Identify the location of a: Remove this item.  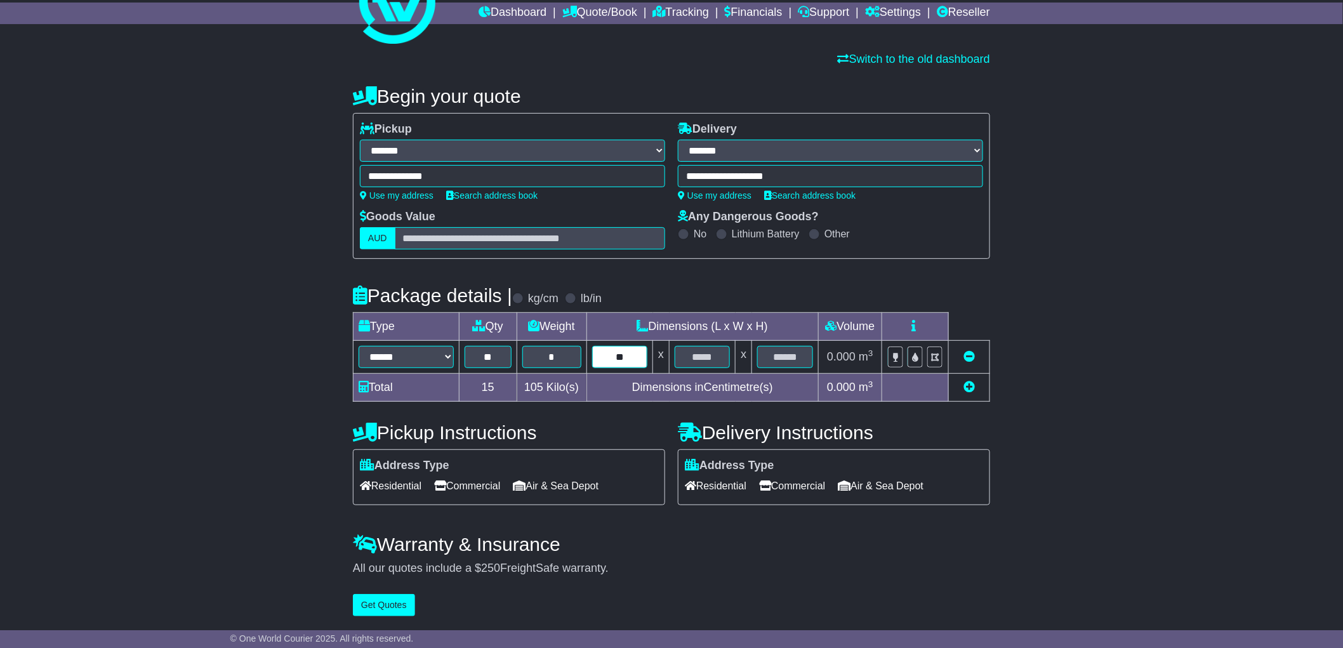
(969, 357).